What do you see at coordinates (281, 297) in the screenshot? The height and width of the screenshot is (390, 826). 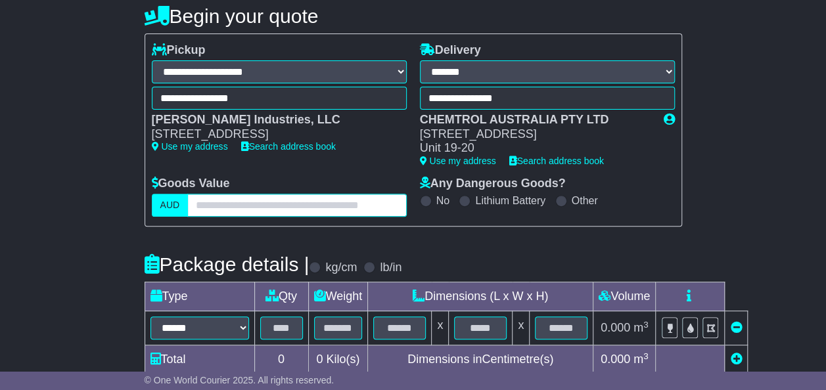 I see `td: Qty` at bounding box center [281, 297].